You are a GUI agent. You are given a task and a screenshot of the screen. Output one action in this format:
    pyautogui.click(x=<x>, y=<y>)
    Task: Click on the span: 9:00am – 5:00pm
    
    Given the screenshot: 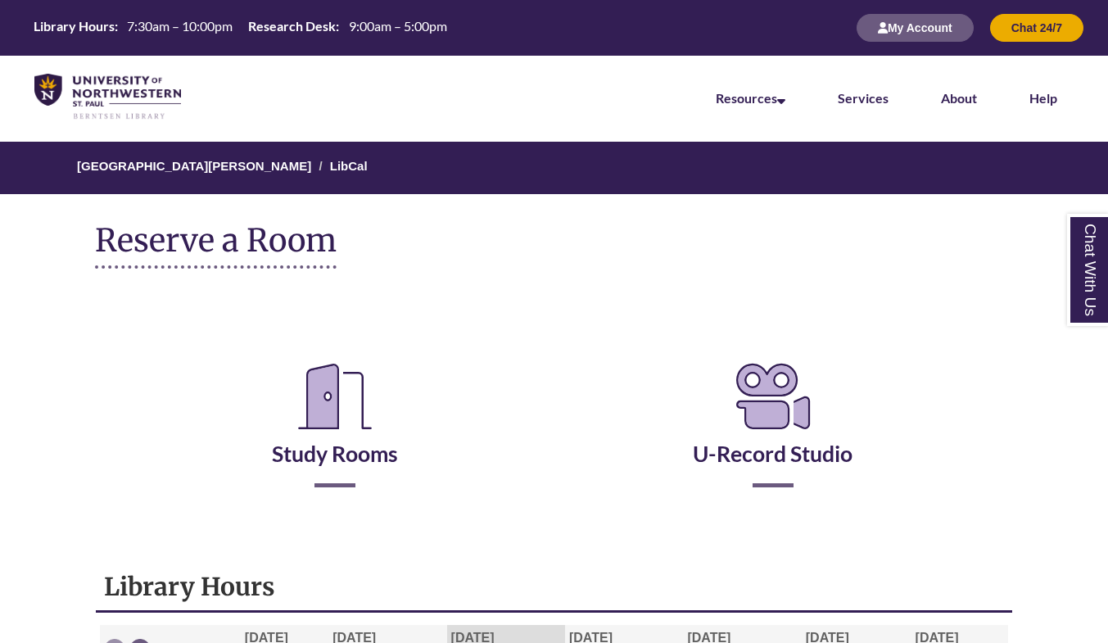 What is the action you would take?
    pyautogui.click(x=398, y=25)
    